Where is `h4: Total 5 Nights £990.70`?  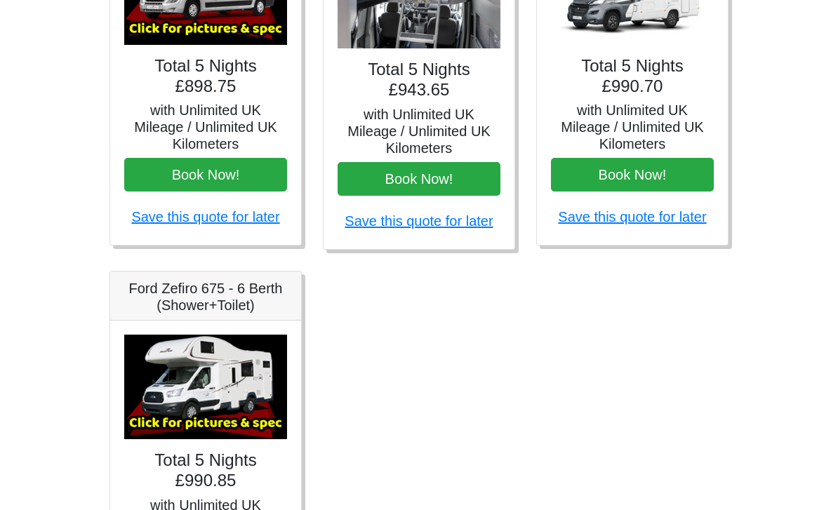 h4: Total 5 Nights £990.70 is located at coordinates (632, 76).